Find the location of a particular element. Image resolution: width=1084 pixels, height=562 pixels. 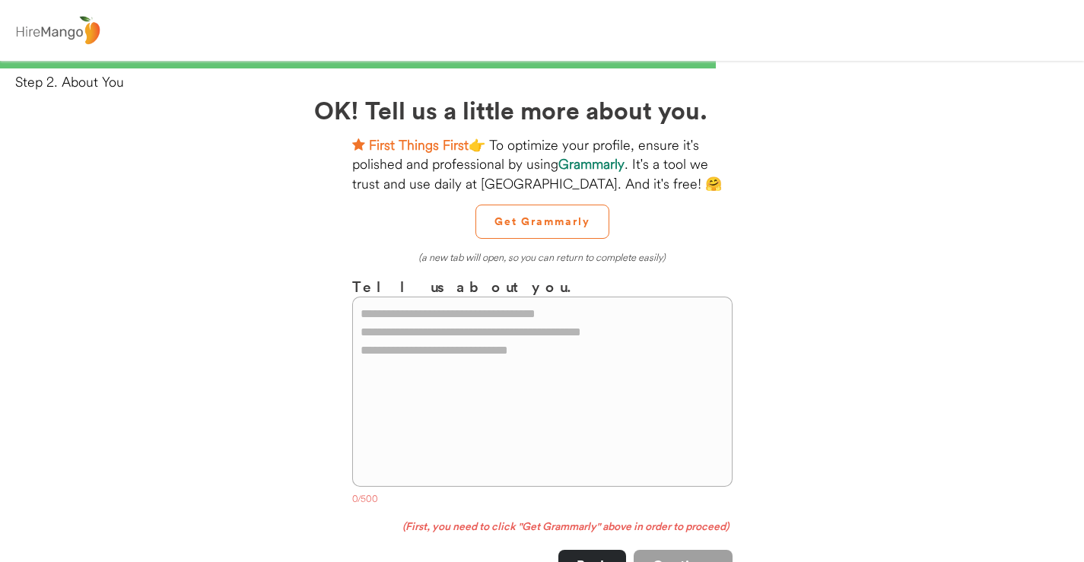

div: 66% is located at coordinates (542, 65).